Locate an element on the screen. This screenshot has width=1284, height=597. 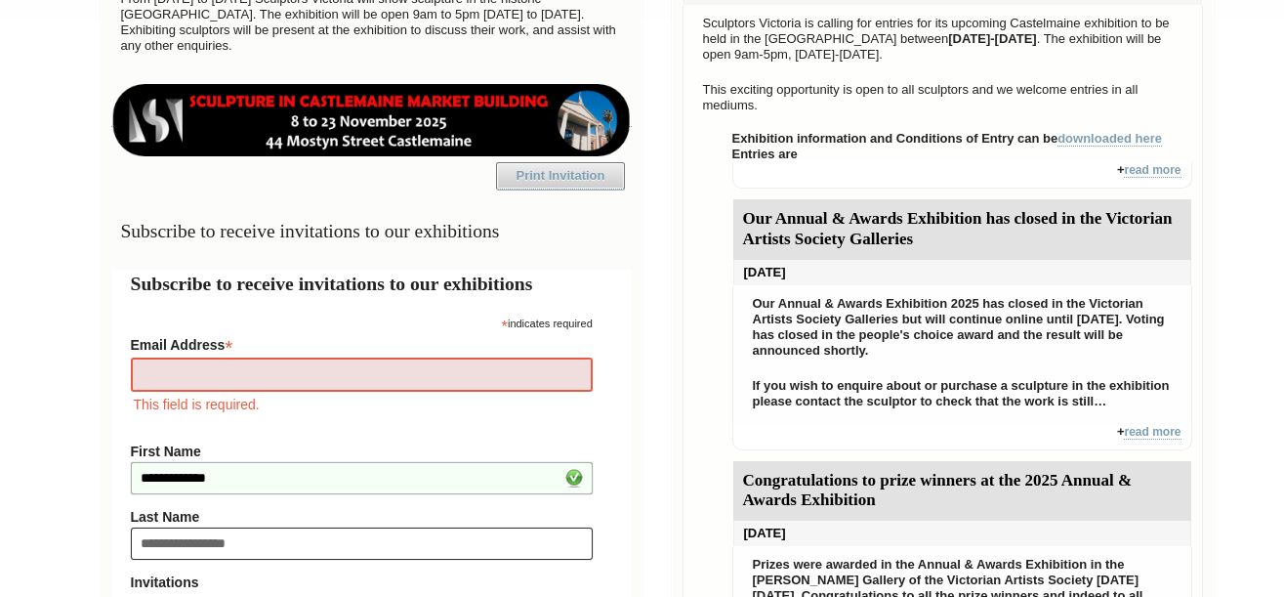
div: indicates required is located at coordinates (361, 321).